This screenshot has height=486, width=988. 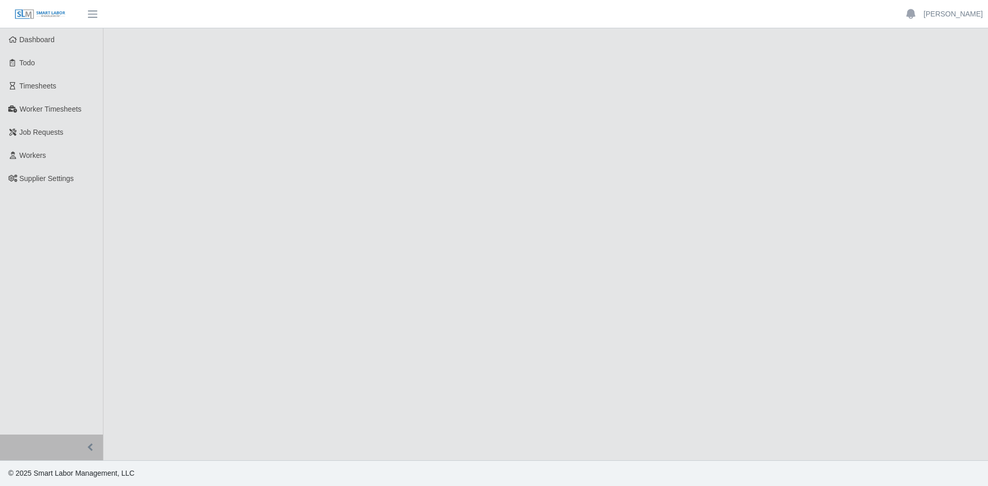 I want to click on img: SLM Logo, so click(x=40, y=14).